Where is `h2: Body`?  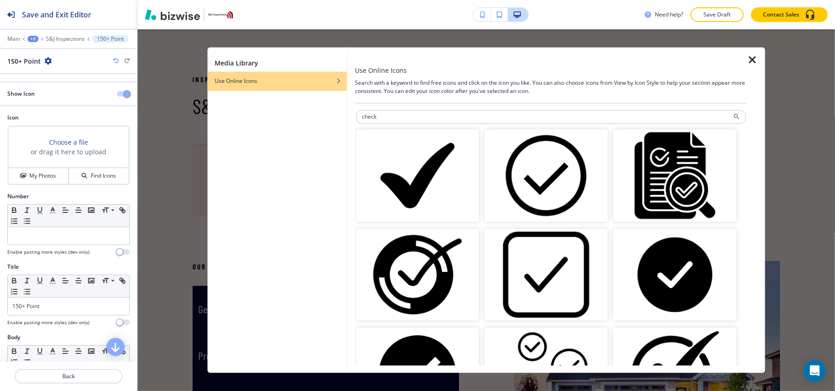
h2: Body is located at coordinates (14, 338).